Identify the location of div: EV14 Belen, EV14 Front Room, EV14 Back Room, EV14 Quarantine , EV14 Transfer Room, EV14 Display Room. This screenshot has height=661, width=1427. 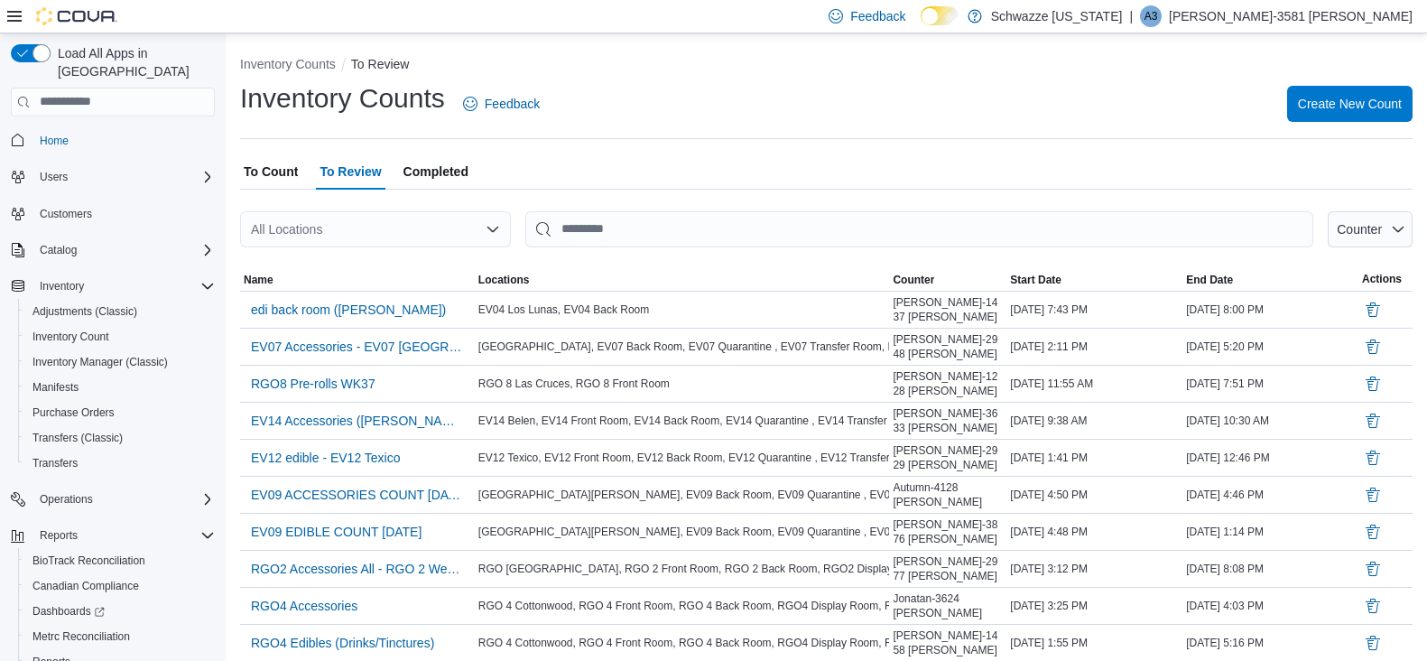
(682, 421).